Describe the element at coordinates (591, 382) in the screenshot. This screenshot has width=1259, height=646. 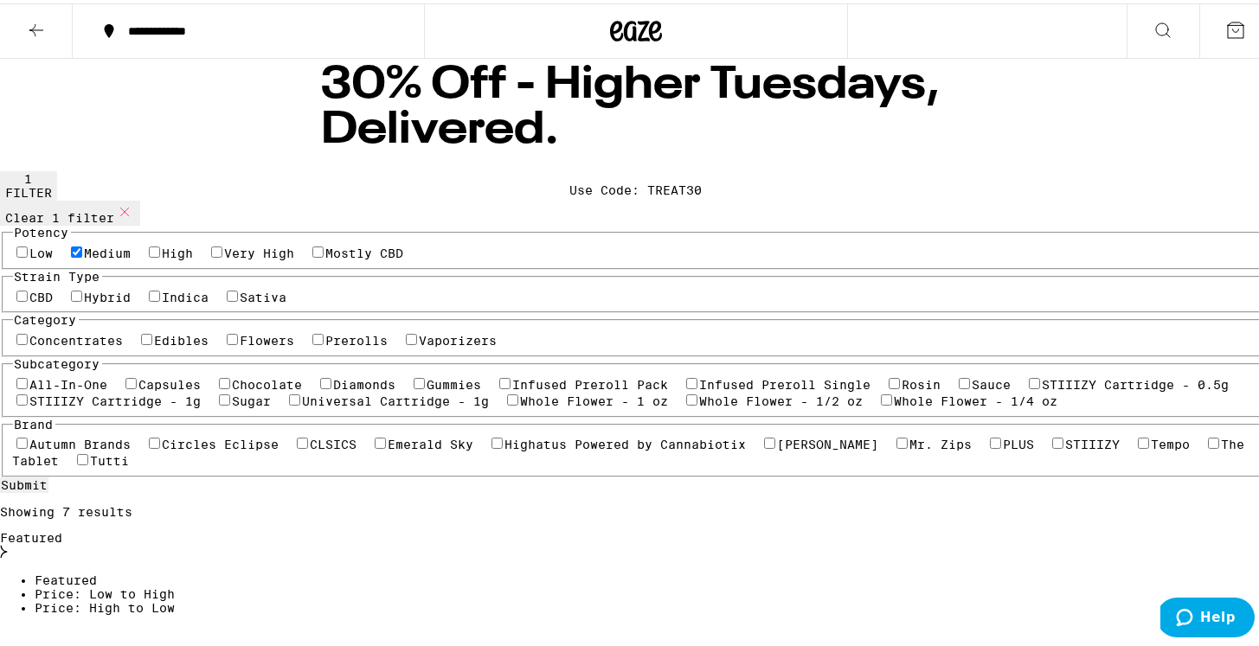
I see `label: Infused Preroll Pack` at that location.